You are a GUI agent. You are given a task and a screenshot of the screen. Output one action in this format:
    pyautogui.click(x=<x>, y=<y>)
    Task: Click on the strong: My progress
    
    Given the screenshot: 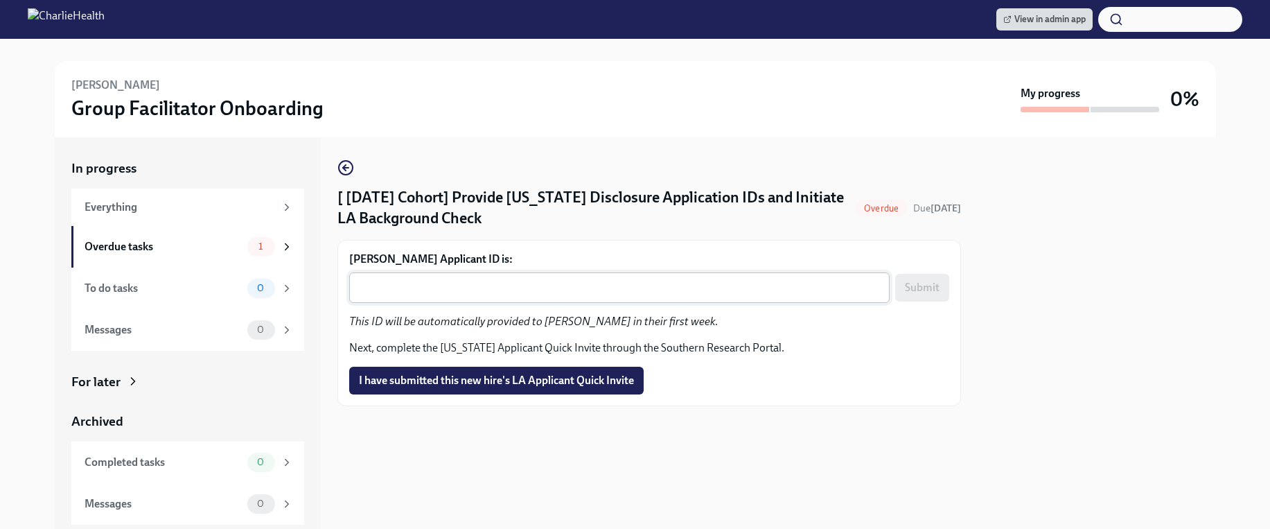 What is the action you would take?
    pyautogui.click(x=1051, y=94)
    